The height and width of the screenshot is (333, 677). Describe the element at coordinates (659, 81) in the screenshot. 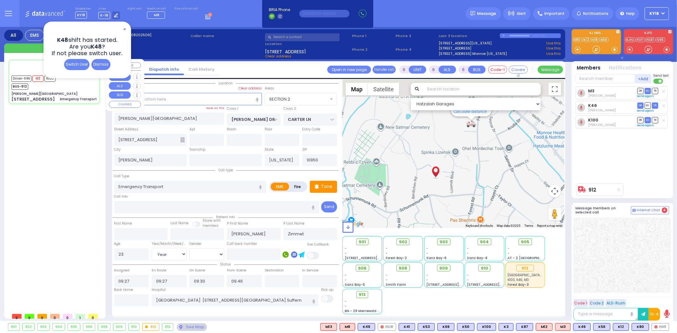

I see `label: Turn off text` at that location.